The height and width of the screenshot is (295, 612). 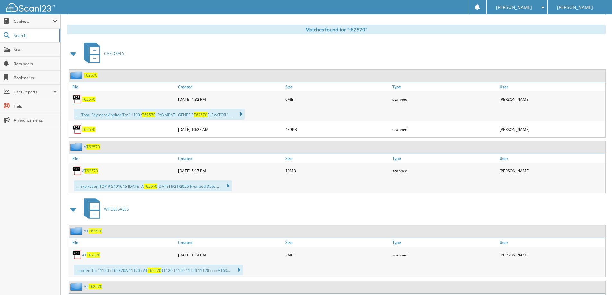 I want to click on div: Matches found for "t62570", so click(x=337, y=30).